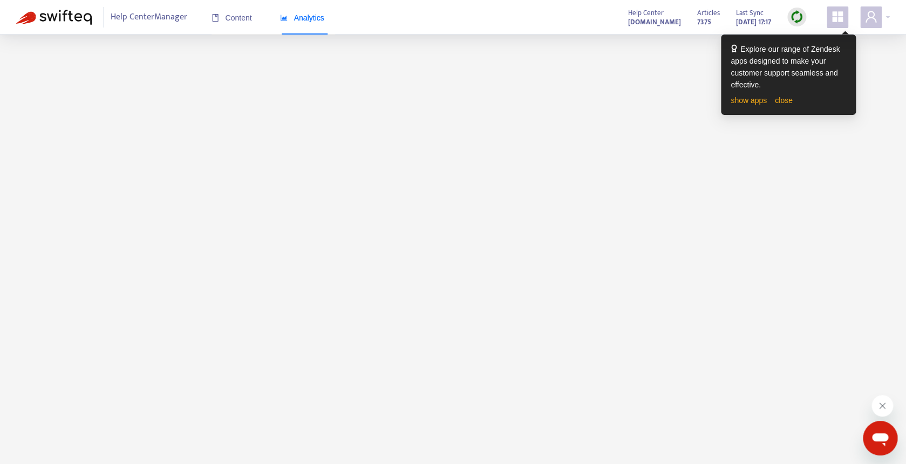 This screenshot has width=906, height=464. I want to click on span: Last Sync, so click(749, 13).